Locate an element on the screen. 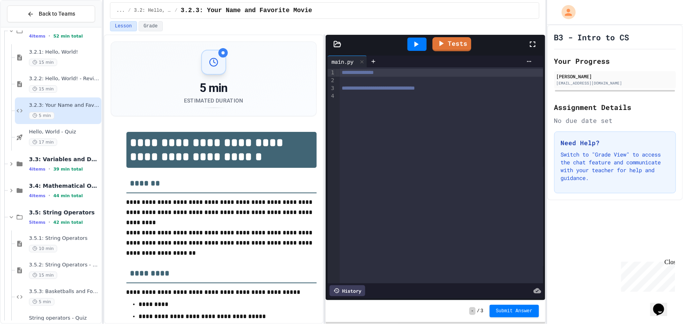 The width and height of the screenshot is (683, 324). button: Lesson is located at coordinates (123, 26).